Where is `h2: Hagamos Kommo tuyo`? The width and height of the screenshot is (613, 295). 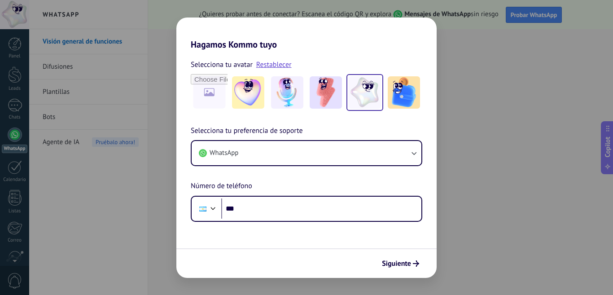
h2: Hagamos Kommo tuyo is located at coordinates (306, 34).